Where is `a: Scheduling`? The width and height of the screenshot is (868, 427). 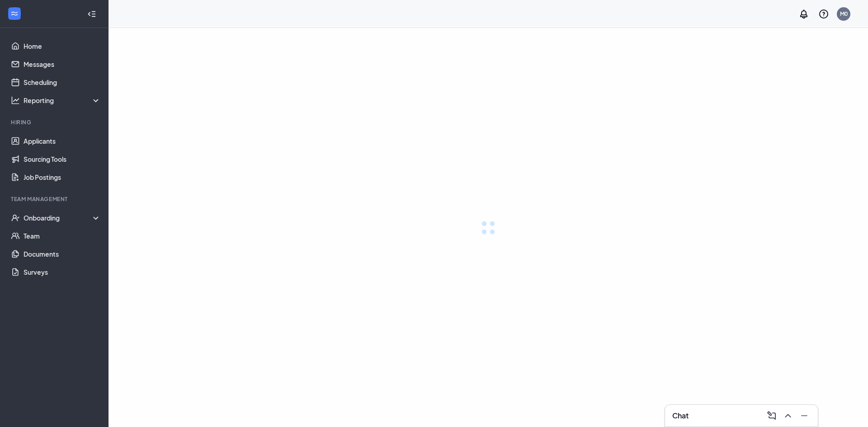
a: Scheduling is located at coordinates (62, 82).